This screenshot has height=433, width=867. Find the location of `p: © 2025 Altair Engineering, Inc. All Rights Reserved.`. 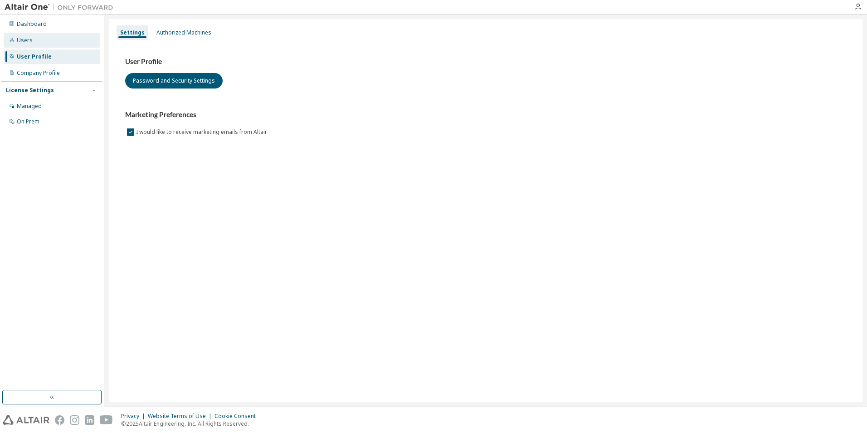

p: © 2025 Altair Engineering, Inc. All Rights Reserved. is located at coordinates (191, 423).